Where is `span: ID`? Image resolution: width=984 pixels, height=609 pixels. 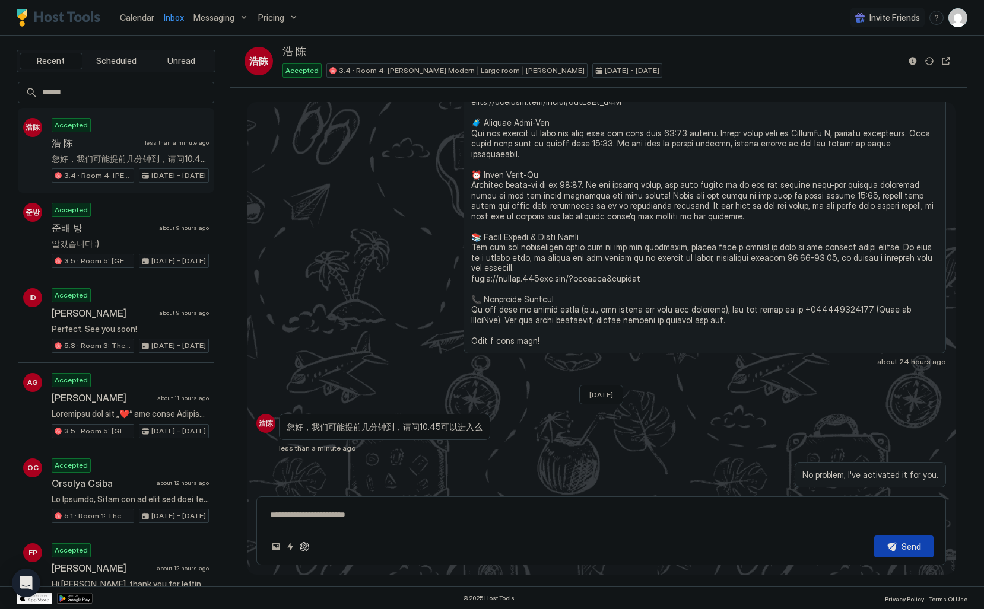 span: ID is located at coordinates (33, 298).